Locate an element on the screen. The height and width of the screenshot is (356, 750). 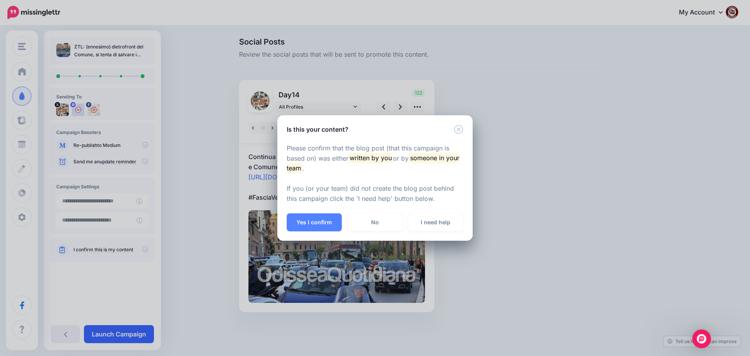
p: Please confirm that the blog post (that this campaign is based on) was either or by . If you (or ... is located at coordinates (375, 174).